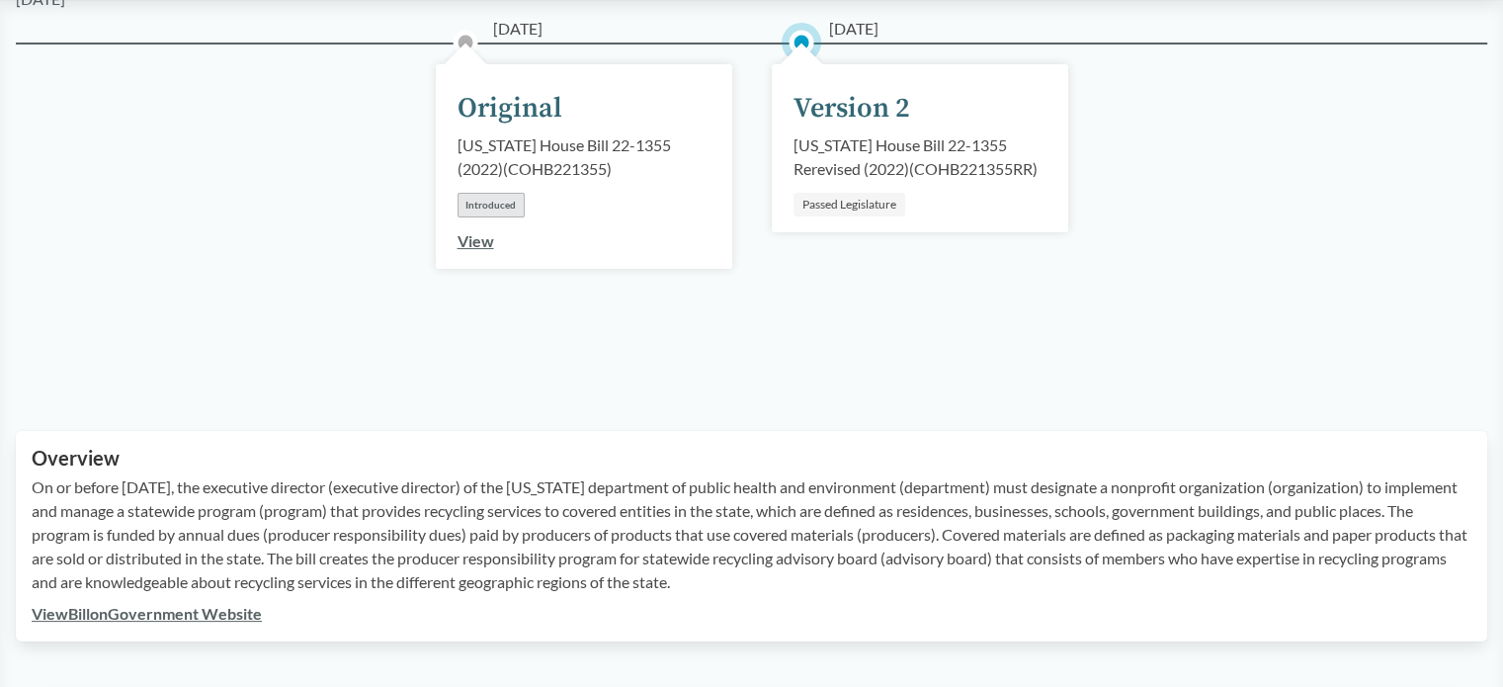 This screenshot has width=1503, height=687. I want to click on div: Passed Legislature, so click(849, 205).